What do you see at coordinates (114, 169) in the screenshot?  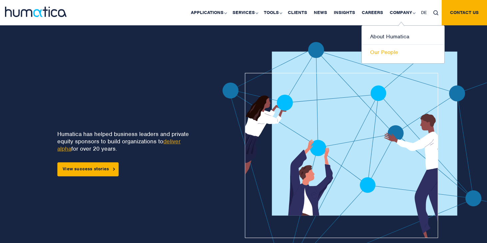 I see `img: arrowicon` at bounding box center [114, 169].